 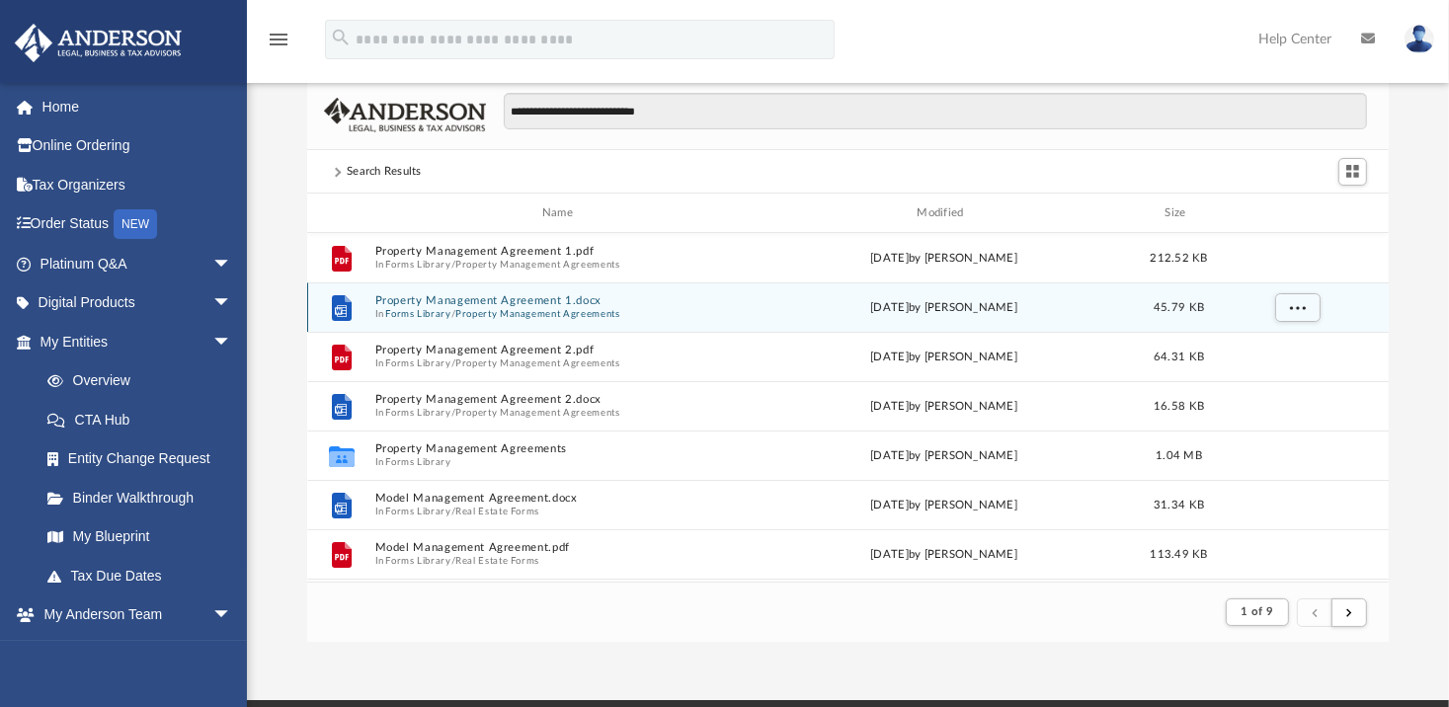 What do you see at coordinates (561, 499) in the screenshot?
I see `button: Model Management Agreement.docx` at bounding box center [561, 499].